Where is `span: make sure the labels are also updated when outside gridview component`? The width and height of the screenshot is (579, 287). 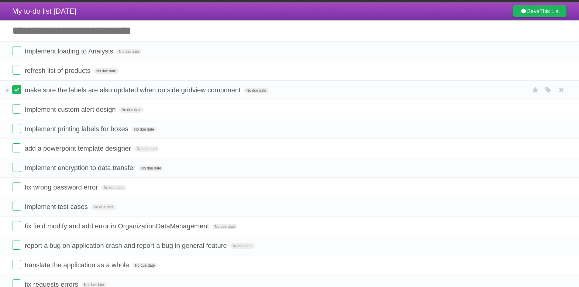 span: make sure the labels are also updated when outside gridview component is located at coordinates (133, 90).